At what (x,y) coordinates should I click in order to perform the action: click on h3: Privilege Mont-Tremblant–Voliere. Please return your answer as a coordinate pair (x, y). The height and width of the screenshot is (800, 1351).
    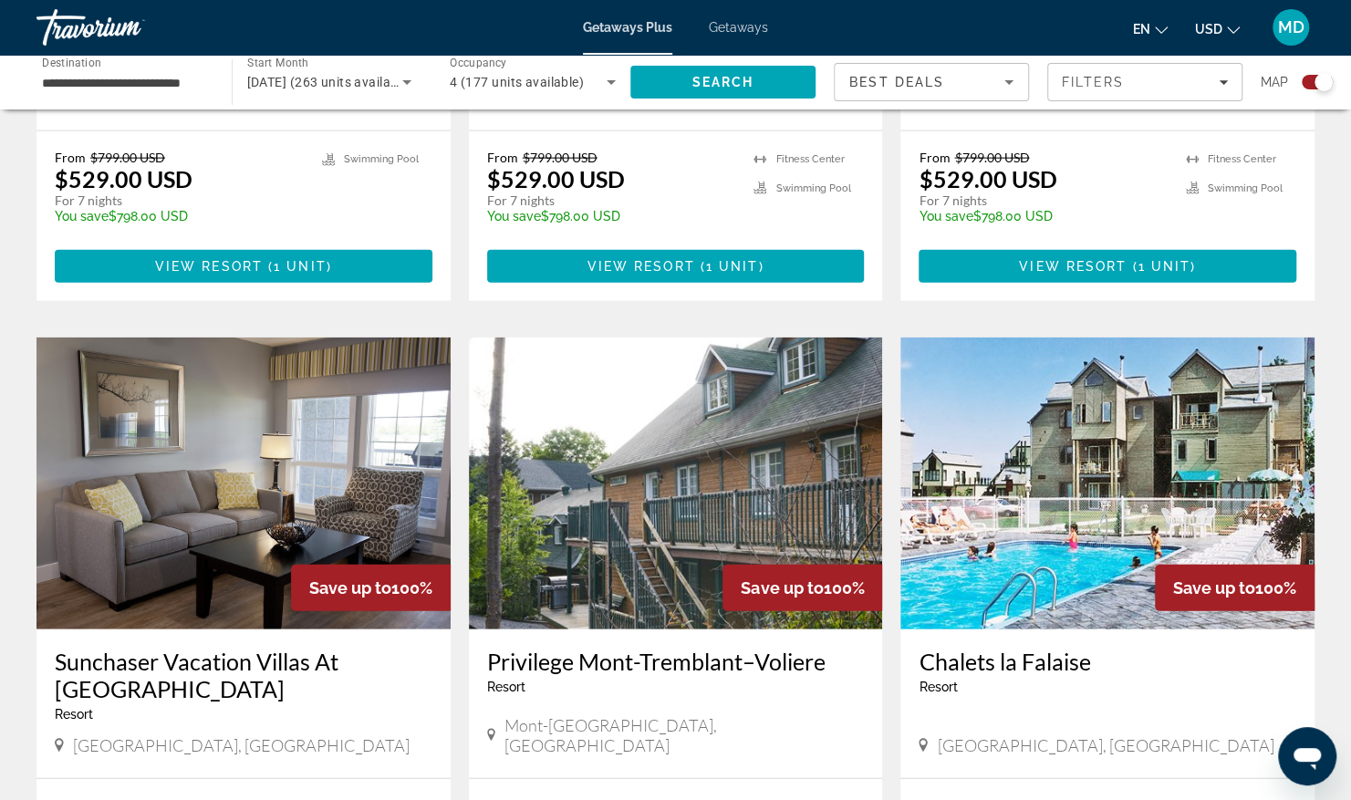
    Looking at the image, I should click on (676, 661).